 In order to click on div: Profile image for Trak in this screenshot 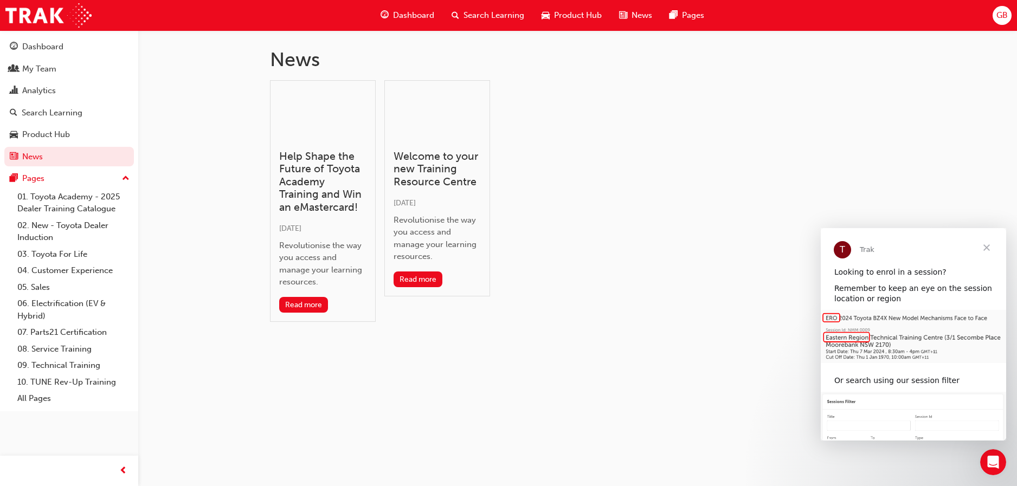, I will do `click(22, 22)`.